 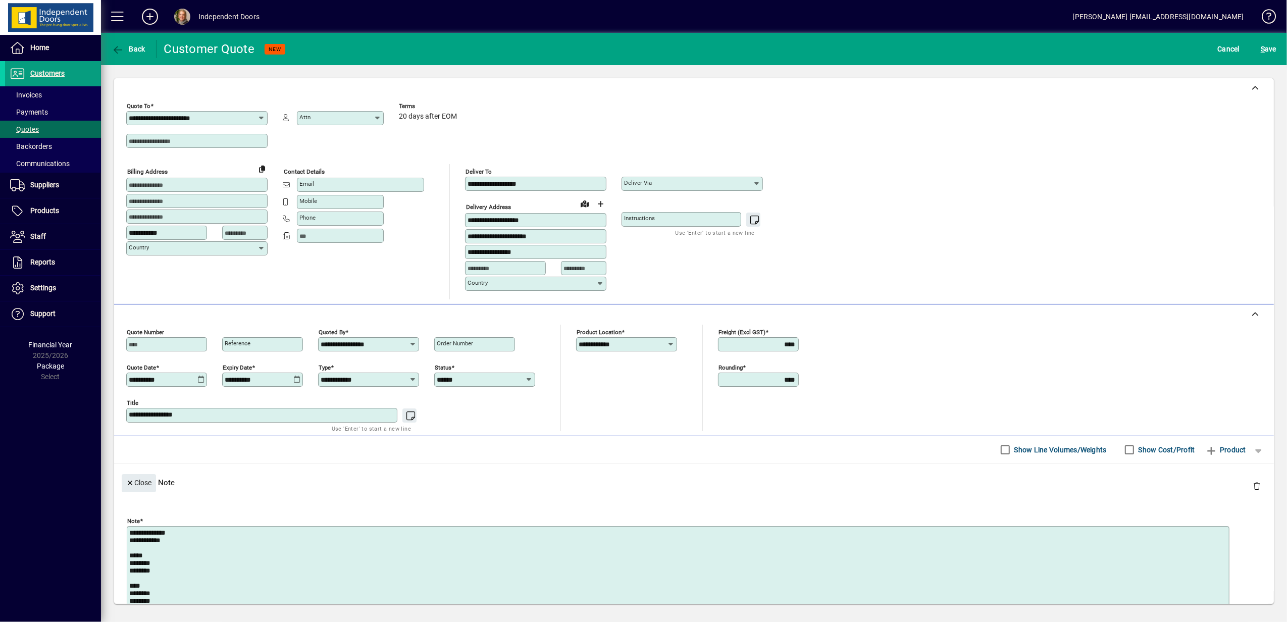 I want to click on app-page-header-button: Close, so click(x=139, y=482).